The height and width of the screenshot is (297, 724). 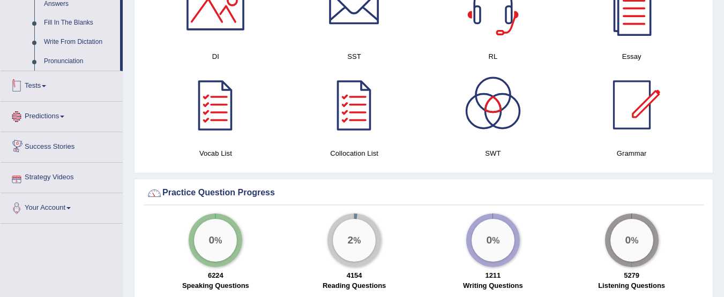 I want to click on strong: 6224, so click(x=215, y=275).